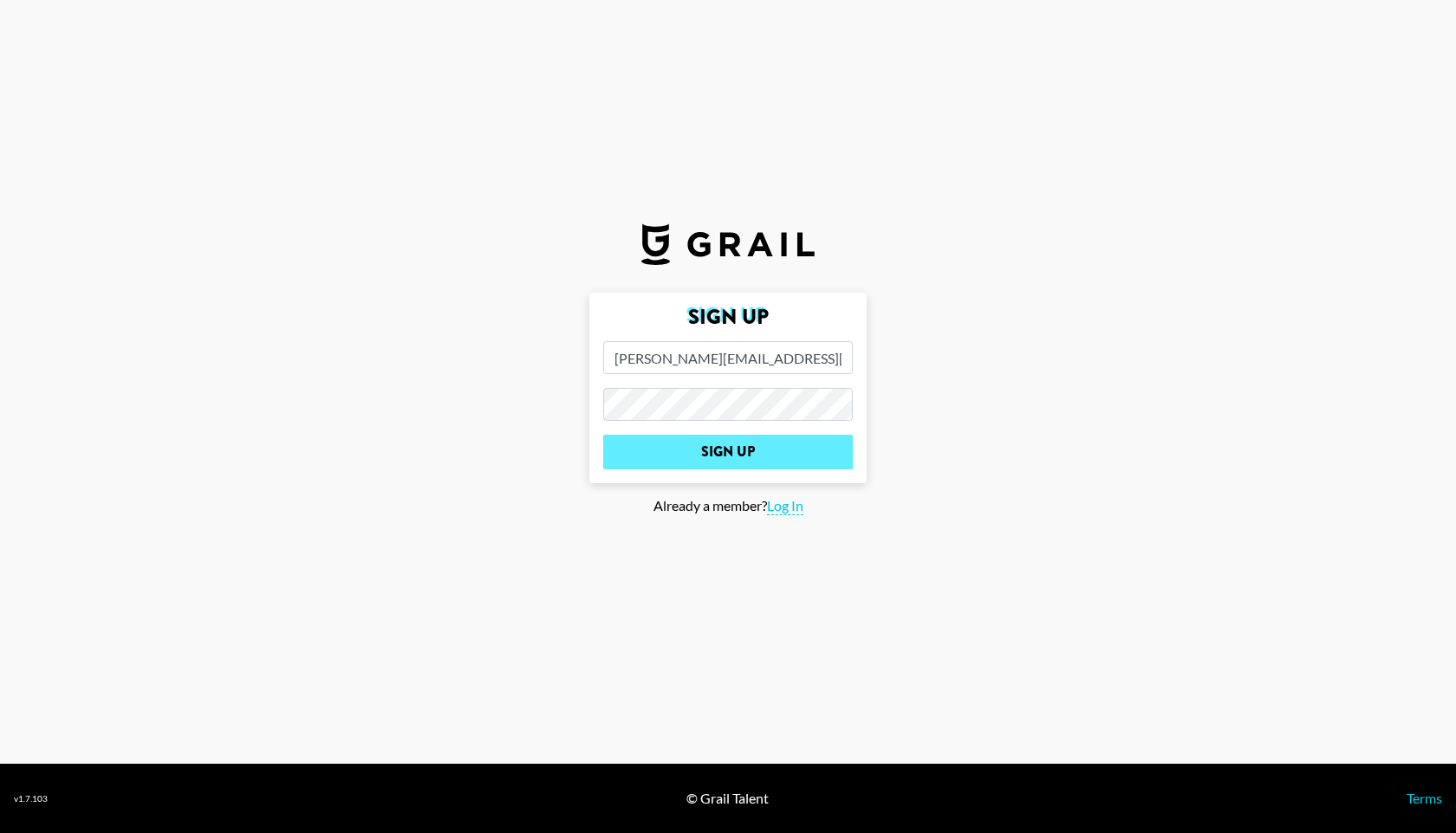 Image resolution: width=1456 pixels, height=833 pixels. I want to click on div: v 1.7.103, so click(30, 799).